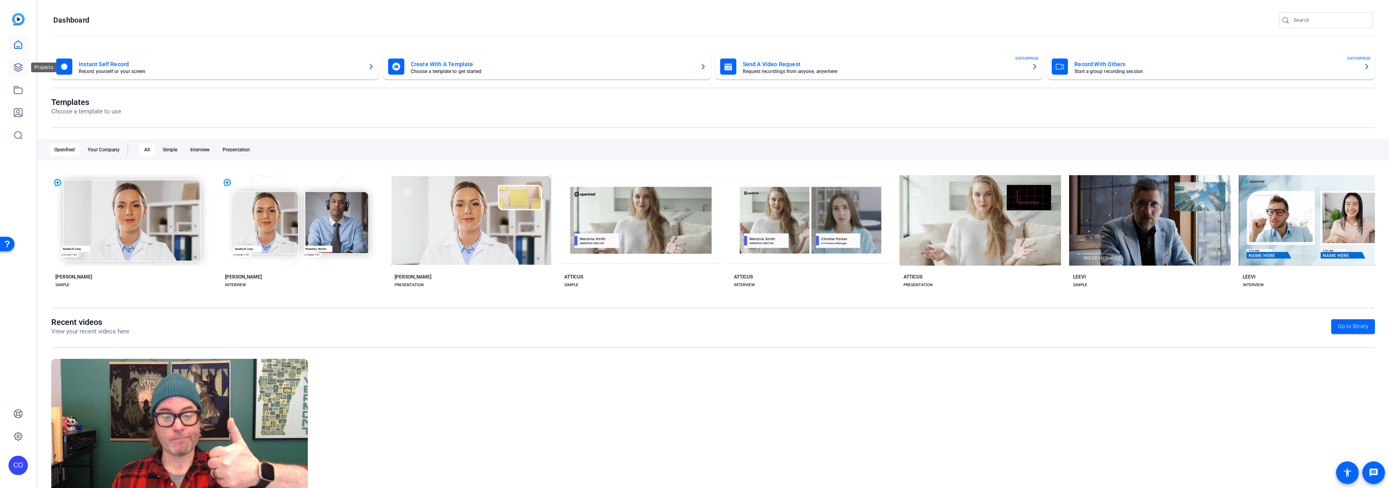 This screenshot has width=1389, height=488. I want to click on button: Create With A TemplateChoose a template to get started, so click(547, 67).